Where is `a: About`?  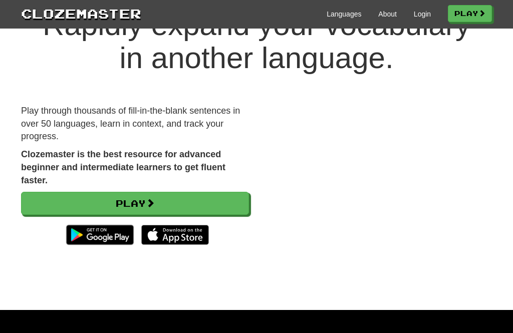
a: About is located at coordinates (387, 14).